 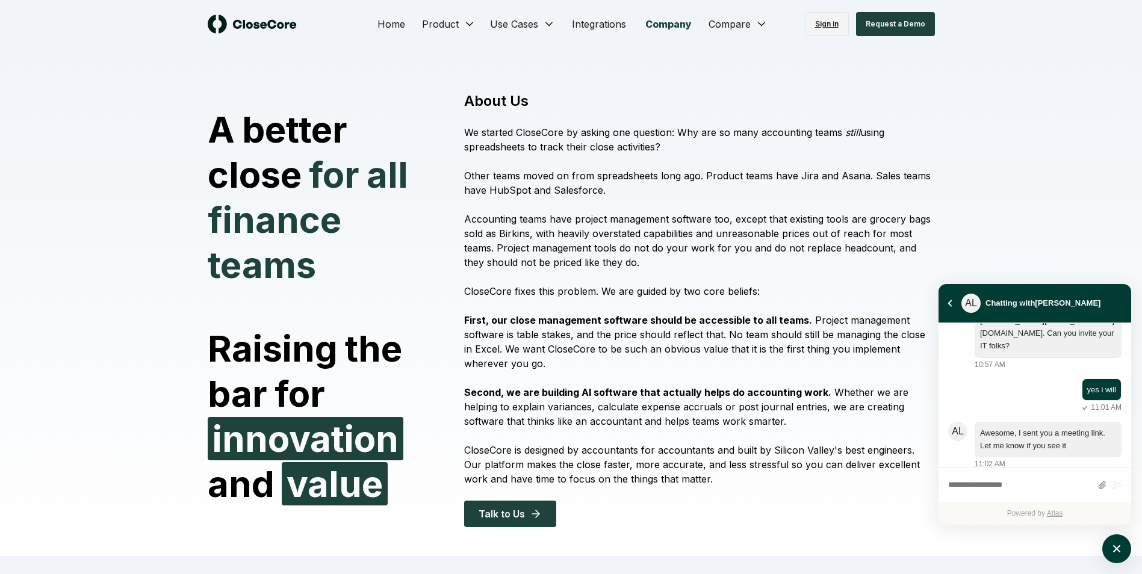 What do you see at coordinates (699, 407) in the screenshot?
I see `p: Whether we are helping to explain variances, calculate expense accruals or post journal entries, ...` at bounding box center [699, 407].